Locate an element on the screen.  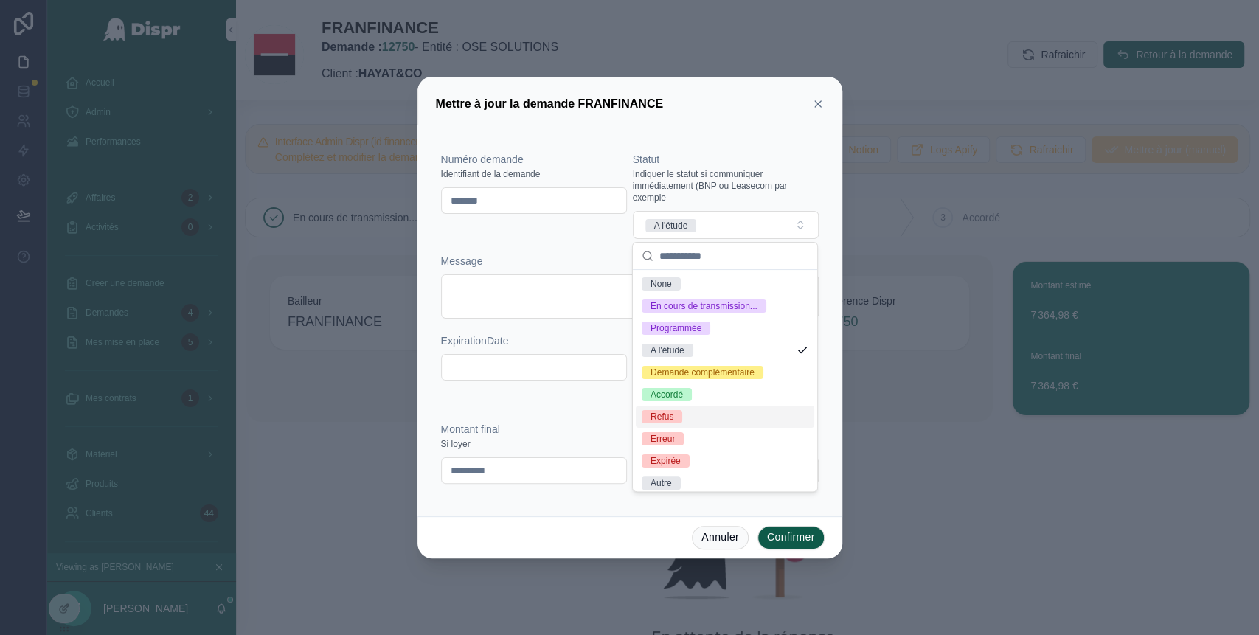
div: Autre is located at coordinates (661, 483).